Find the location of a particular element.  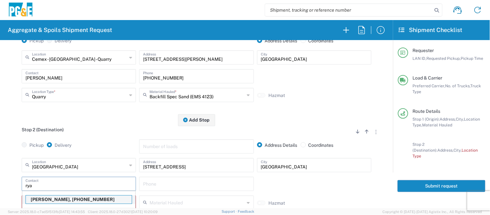

span: Stop 1 (Origin): is located at coordinates (426, 119).